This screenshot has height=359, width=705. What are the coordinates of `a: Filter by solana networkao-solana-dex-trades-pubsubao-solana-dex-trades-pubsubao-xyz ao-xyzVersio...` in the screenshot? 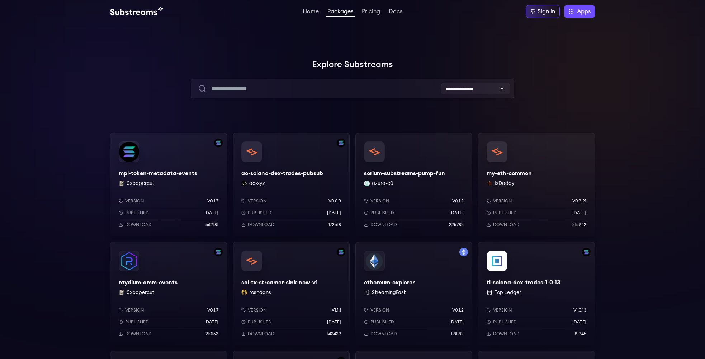 It's located at (291, 184).